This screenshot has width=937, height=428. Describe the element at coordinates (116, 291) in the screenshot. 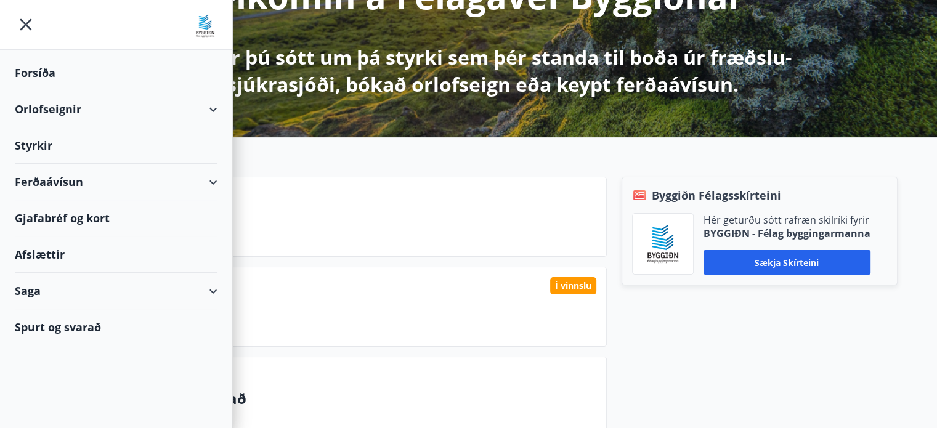

I see `div: Saga` at that location.